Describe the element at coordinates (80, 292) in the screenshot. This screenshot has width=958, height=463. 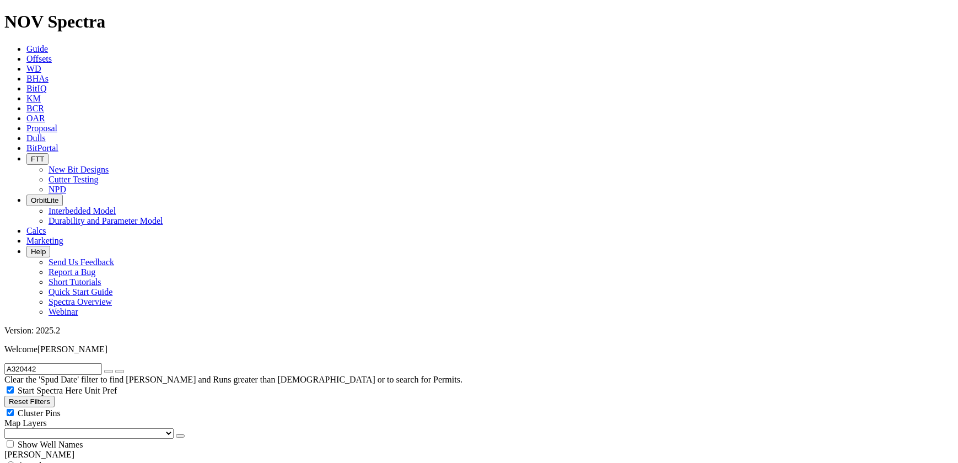
I see `a: Quick Start Guide` at that location.